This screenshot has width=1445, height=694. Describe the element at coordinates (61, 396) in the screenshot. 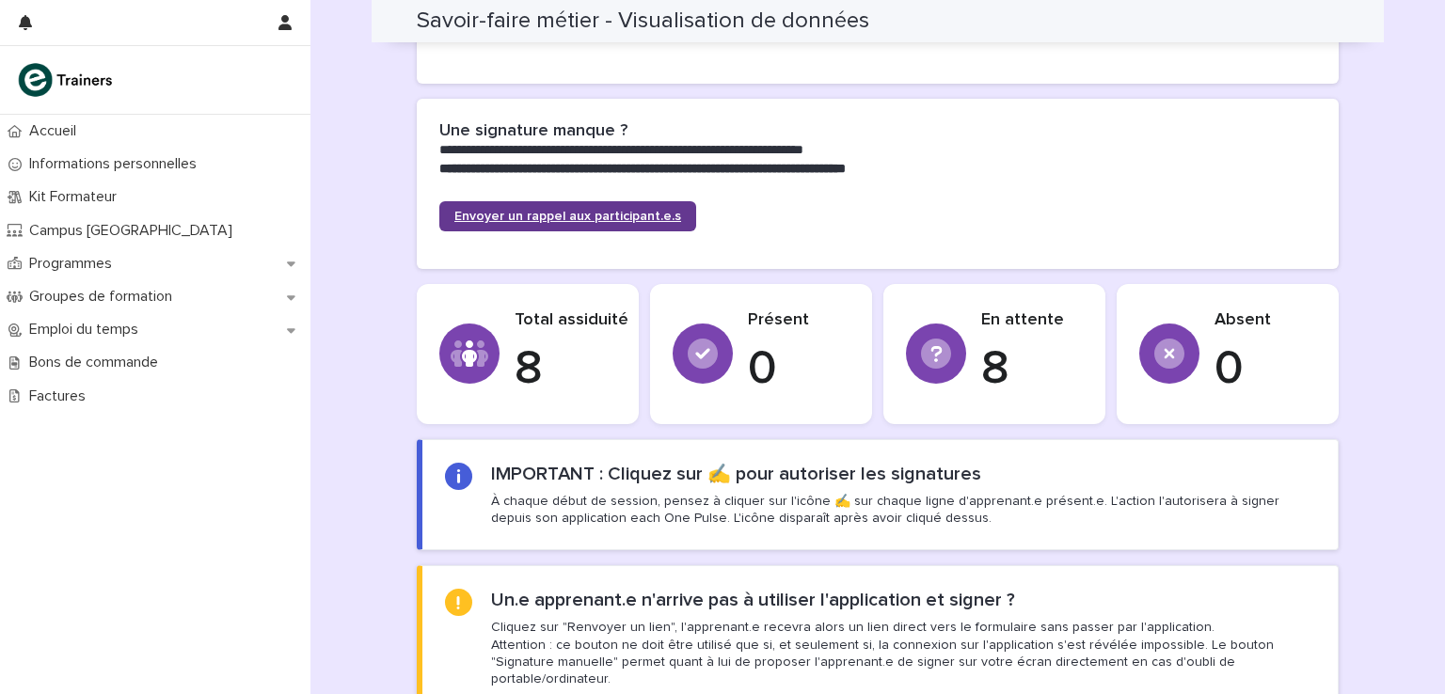

I see `p: Factures` at that location.